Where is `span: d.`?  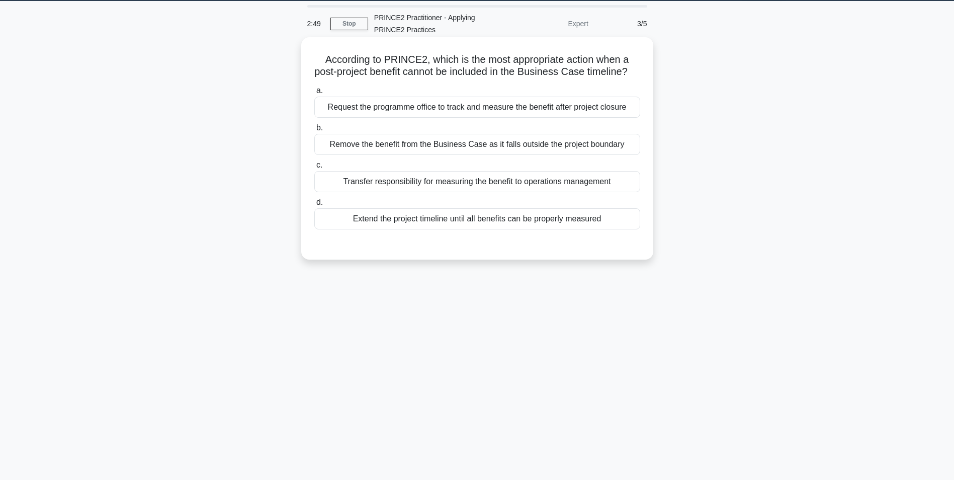 span: d. is located at coordinates (320, 202).